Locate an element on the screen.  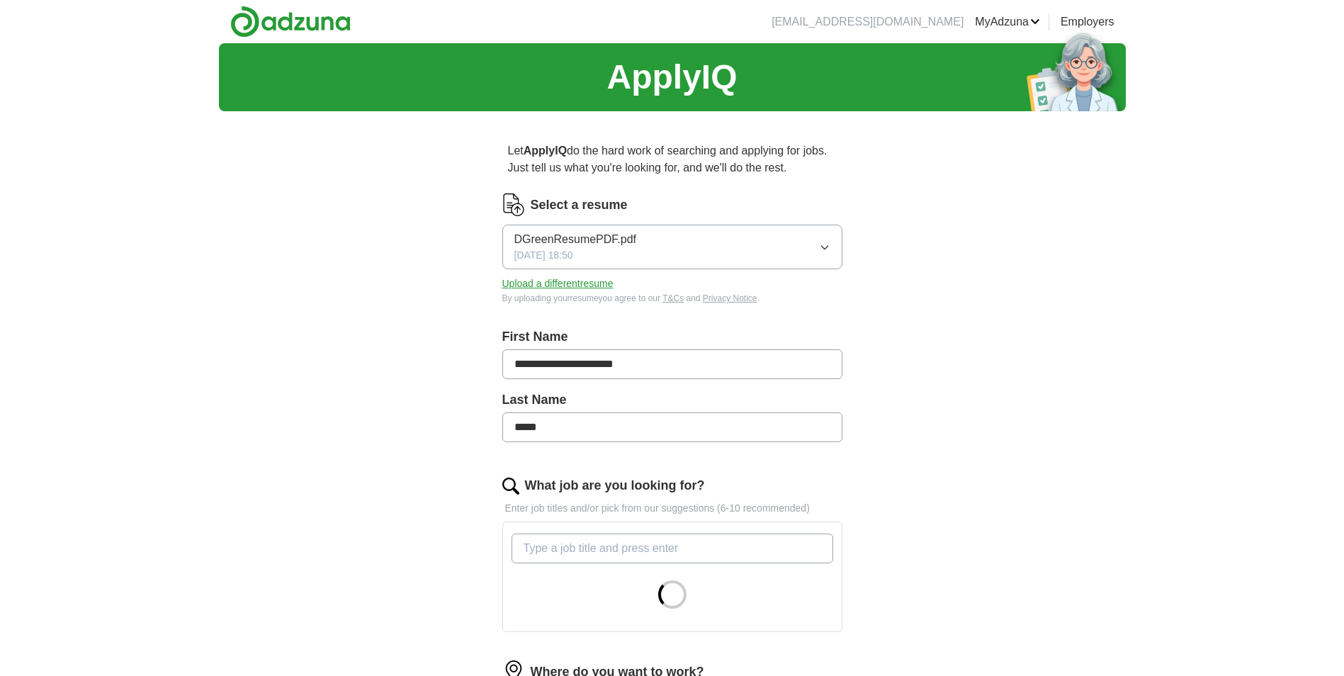
img: Adzuna logo is located at coordinates (290, 21).